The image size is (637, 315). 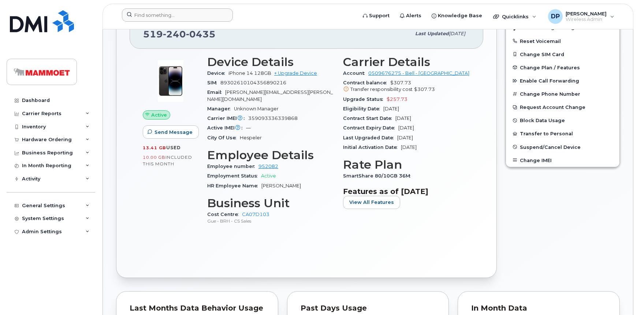 What do you see at coordinates (563, 120) in the screenshot?
I see `button: Block Data Usage` at bounding box center [563, 120].